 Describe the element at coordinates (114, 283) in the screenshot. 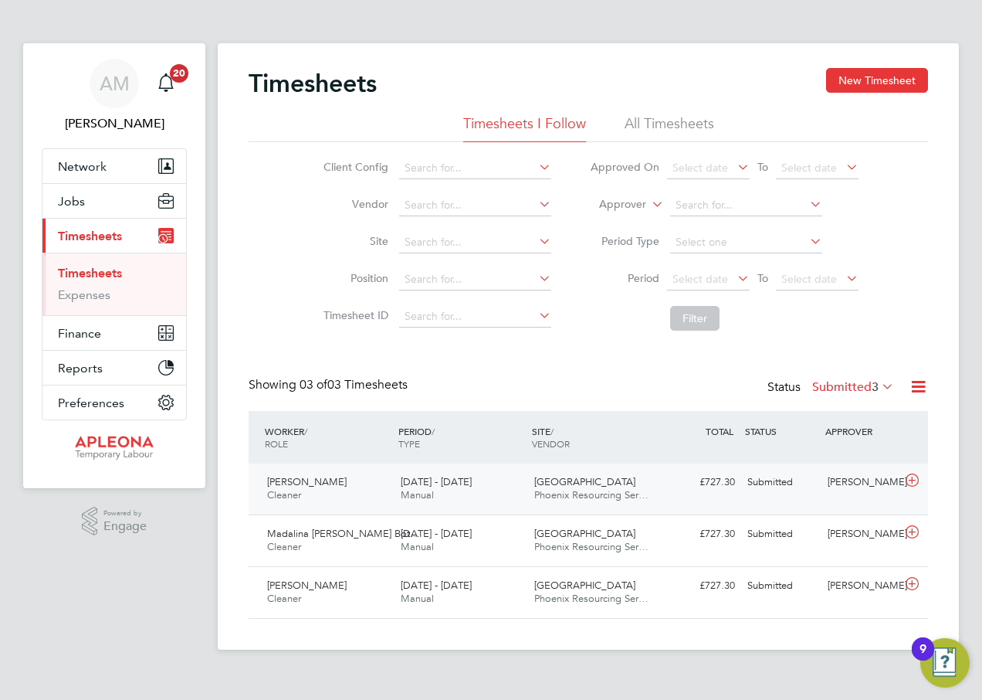

I see `div: Timesheets` at that location.